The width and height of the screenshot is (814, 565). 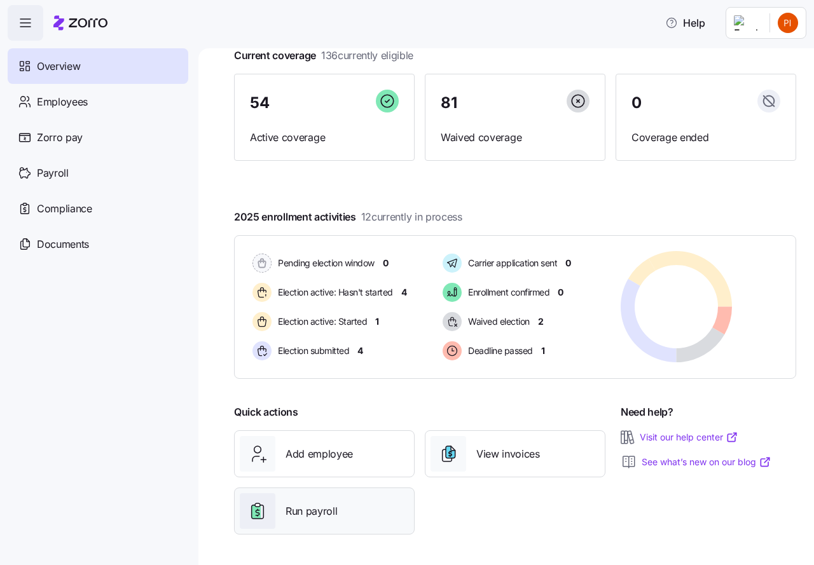 I want to click on span: Deadline passed, so click(x=498, y=351).